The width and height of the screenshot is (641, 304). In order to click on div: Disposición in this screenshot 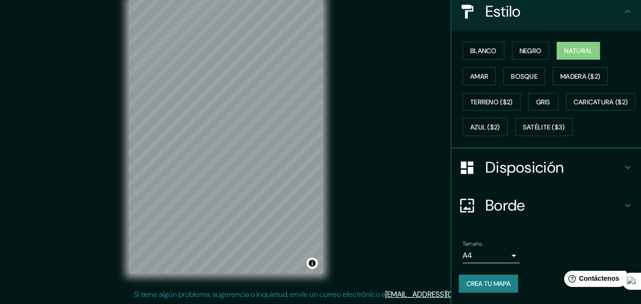, I will do `click(546, 167)`.